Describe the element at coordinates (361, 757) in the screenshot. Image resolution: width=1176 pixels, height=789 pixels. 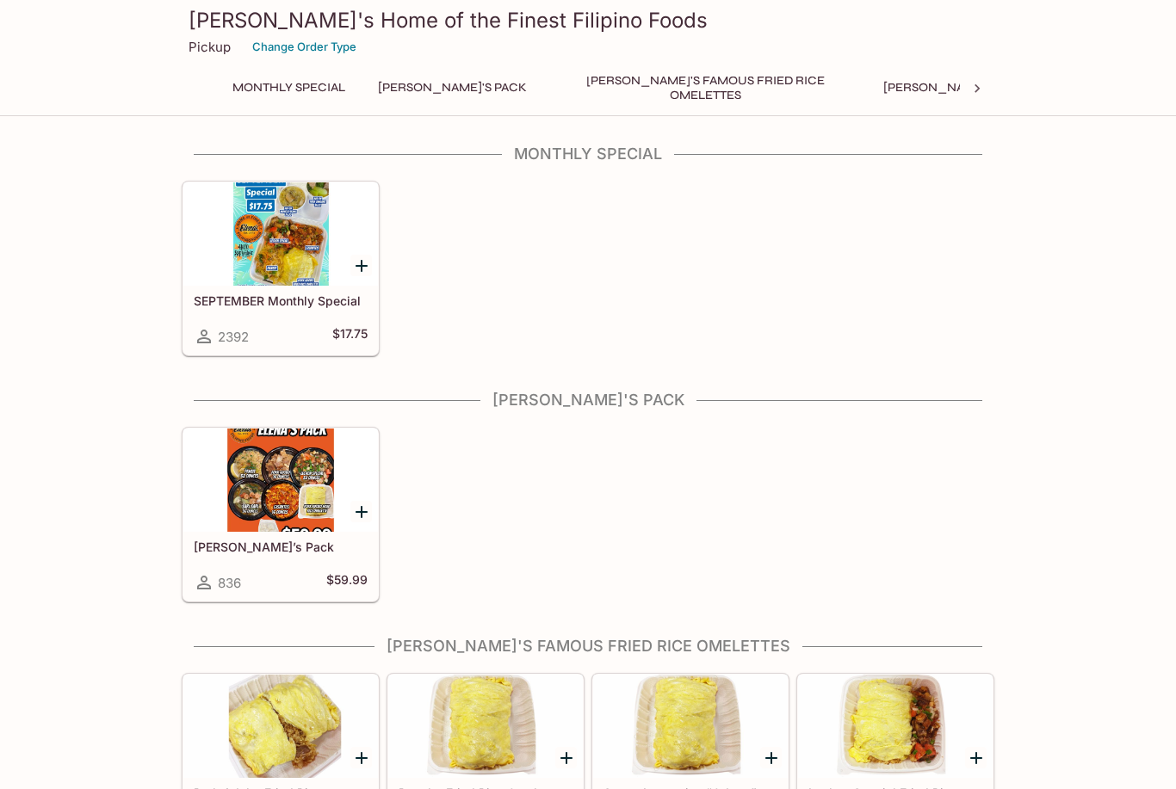
I see `button: Add Pork Adobo Fried Rice Omelette` at that location.